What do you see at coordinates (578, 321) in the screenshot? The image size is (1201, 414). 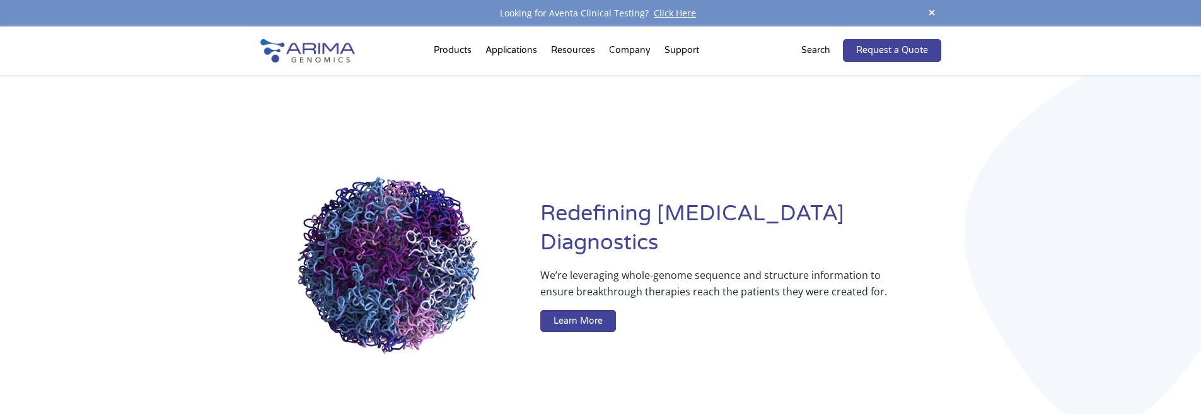 I see `a: Learn More` at bounding box center [578, 321].